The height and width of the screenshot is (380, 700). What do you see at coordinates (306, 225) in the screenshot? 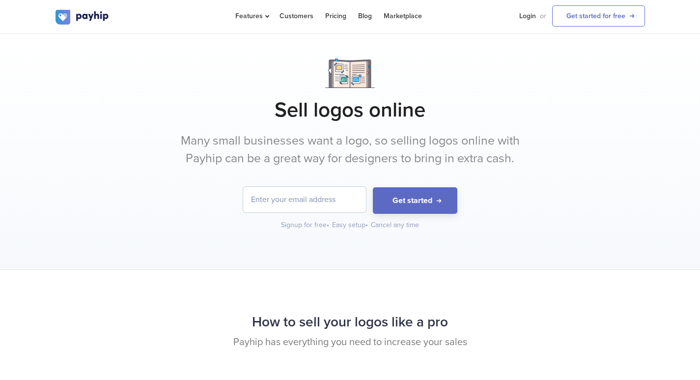
I see `div: Signup for free` at bounding box center [306, 225].